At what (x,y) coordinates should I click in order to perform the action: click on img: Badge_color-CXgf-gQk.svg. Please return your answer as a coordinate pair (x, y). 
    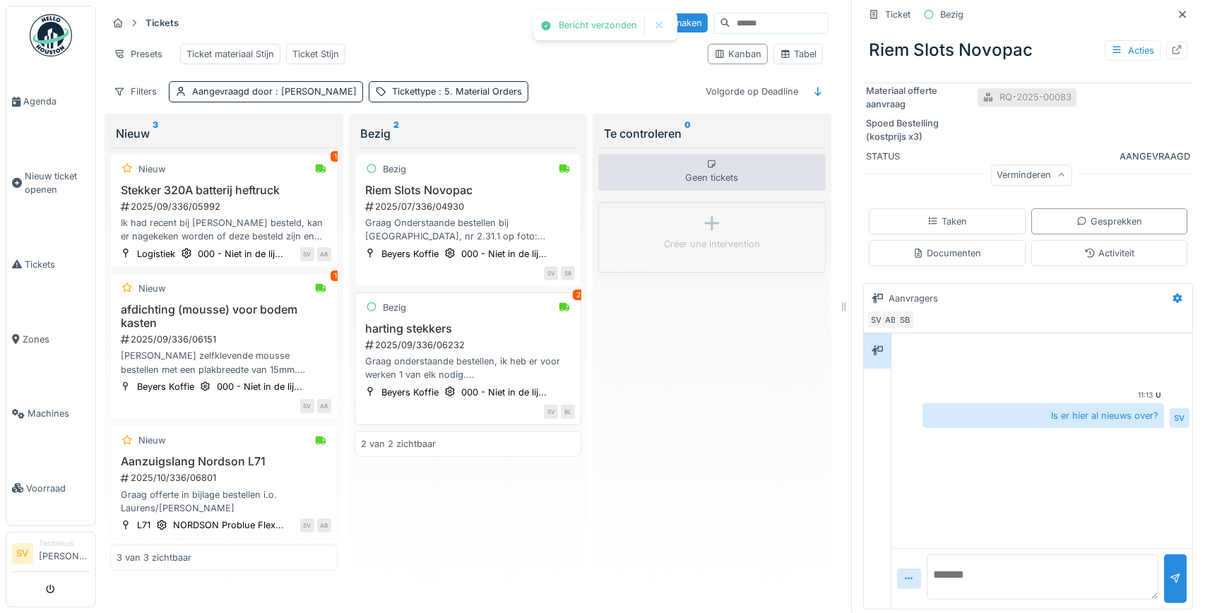
    Looking at the image, I should click on (51, 35).